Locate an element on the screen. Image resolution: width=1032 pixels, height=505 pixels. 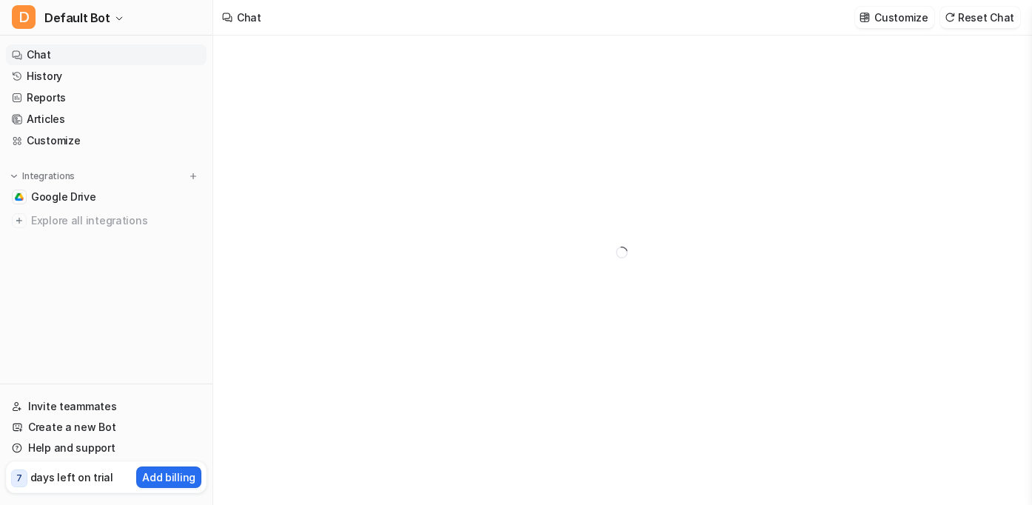
button: Add billing is located at coordinates (169, 477).